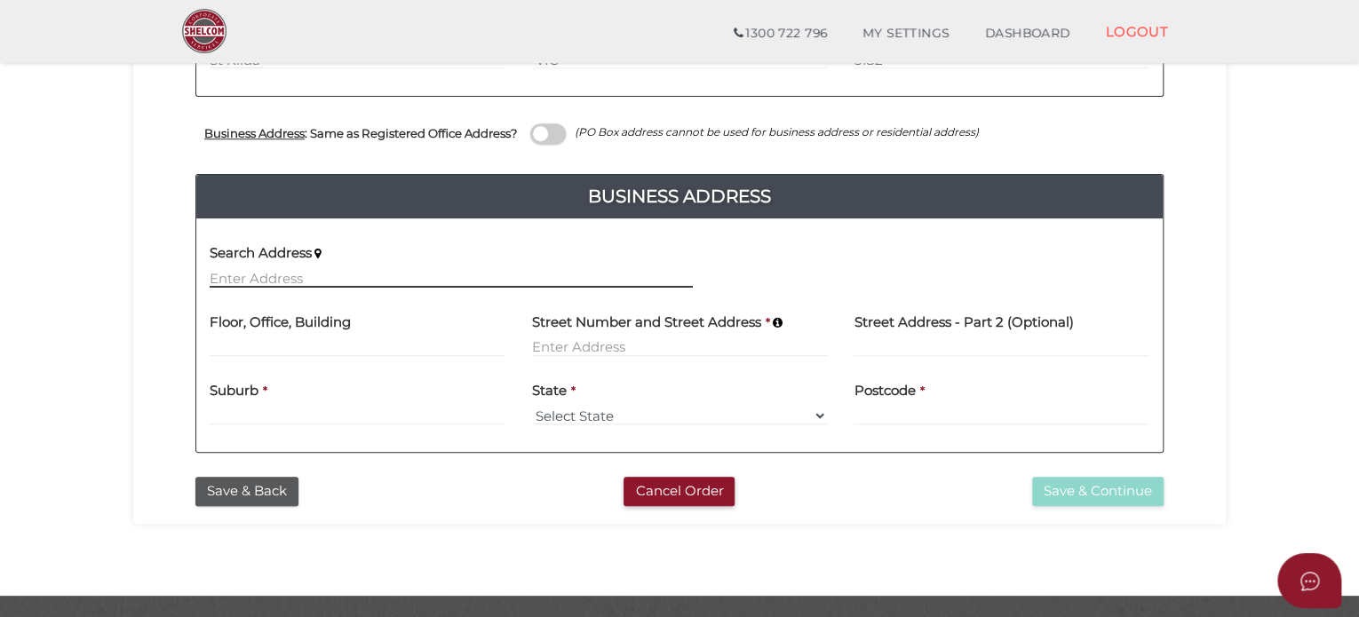 This screenshot has width=1359, height=617. What do you see at coordinates (254, 133) in the screenshot?
I see `u: Business Address` at bounding box center [254, 133].